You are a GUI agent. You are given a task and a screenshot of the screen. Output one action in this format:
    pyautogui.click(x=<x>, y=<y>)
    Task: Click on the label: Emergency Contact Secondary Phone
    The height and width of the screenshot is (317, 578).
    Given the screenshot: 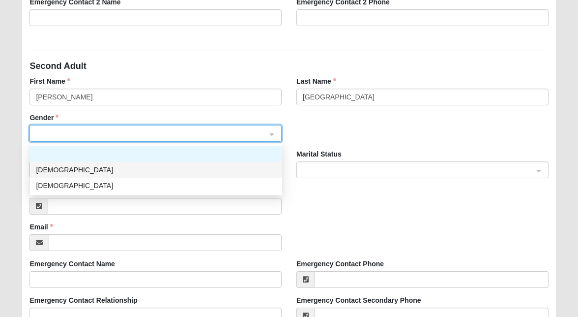 What is the action you would take?
    pyautogui.click(x=359, y=300)
    